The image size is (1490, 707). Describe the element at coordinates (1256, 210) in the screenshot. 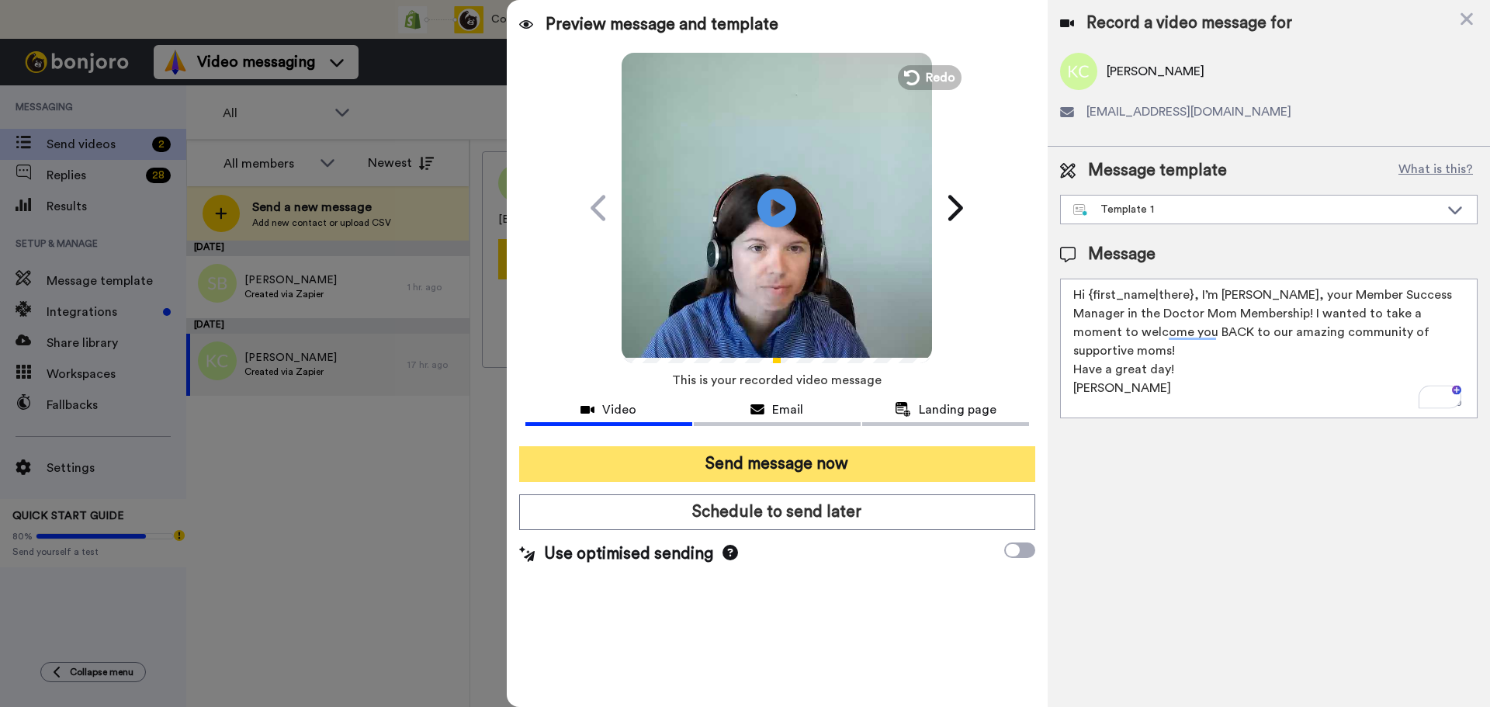

I see `div: Template 1` at that location.